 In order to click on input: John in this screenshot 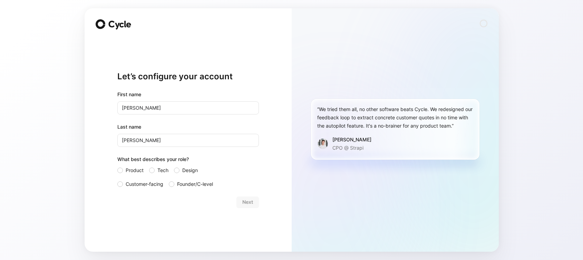, I will do `click(188, 108)`.